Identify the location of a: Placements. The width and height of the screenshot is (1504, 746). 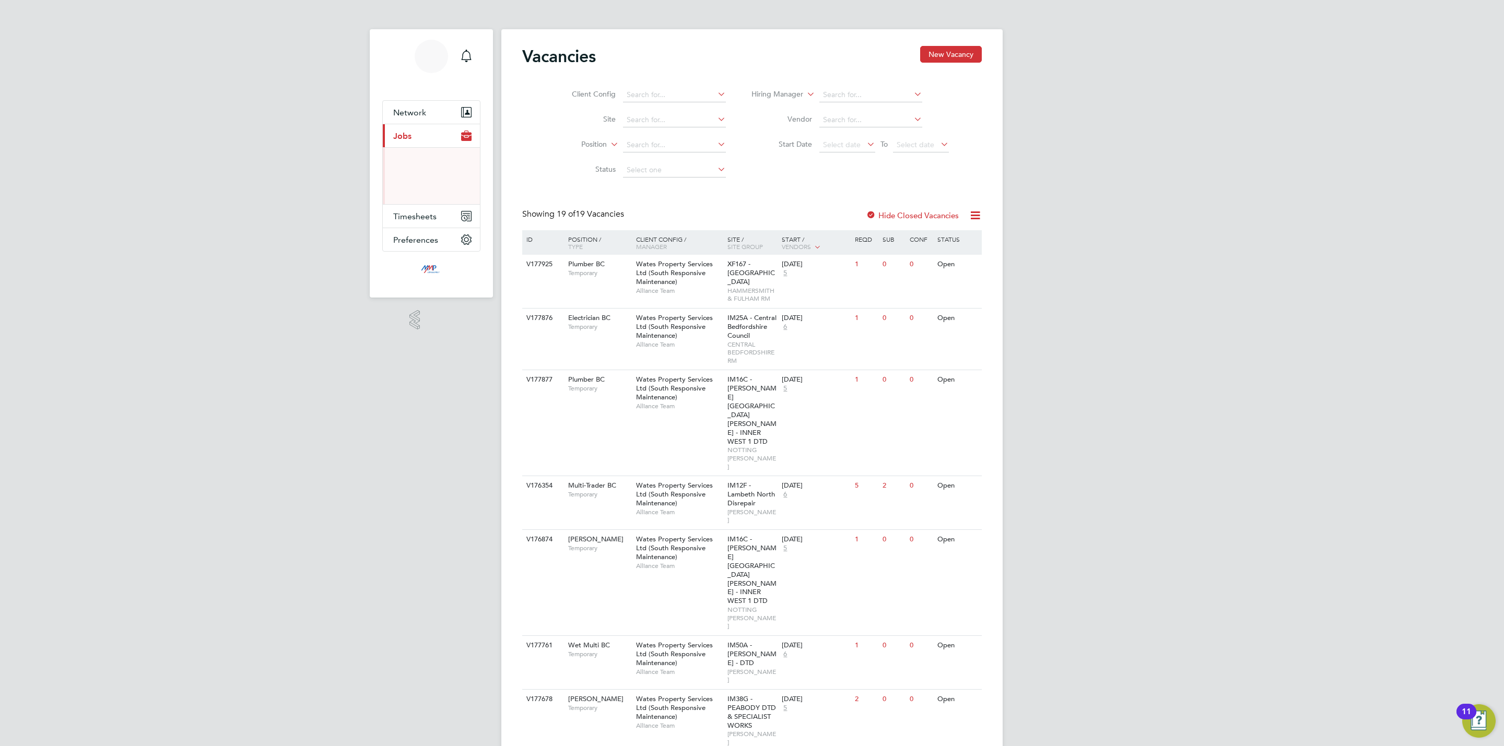
(415, 190).